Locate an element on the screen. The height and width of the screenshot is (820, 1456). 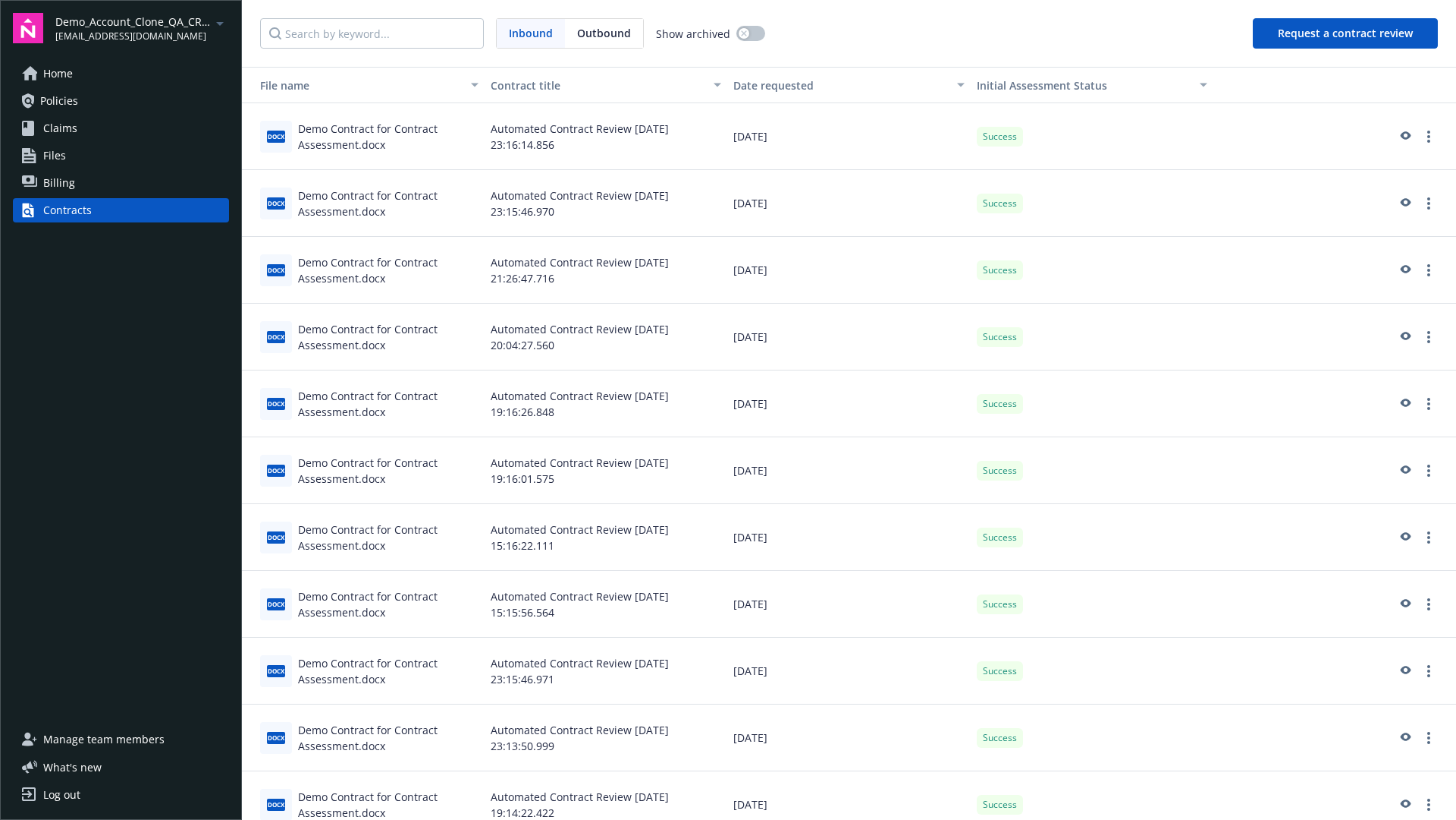
span: What ' s new is located at coordinates (72, 766).